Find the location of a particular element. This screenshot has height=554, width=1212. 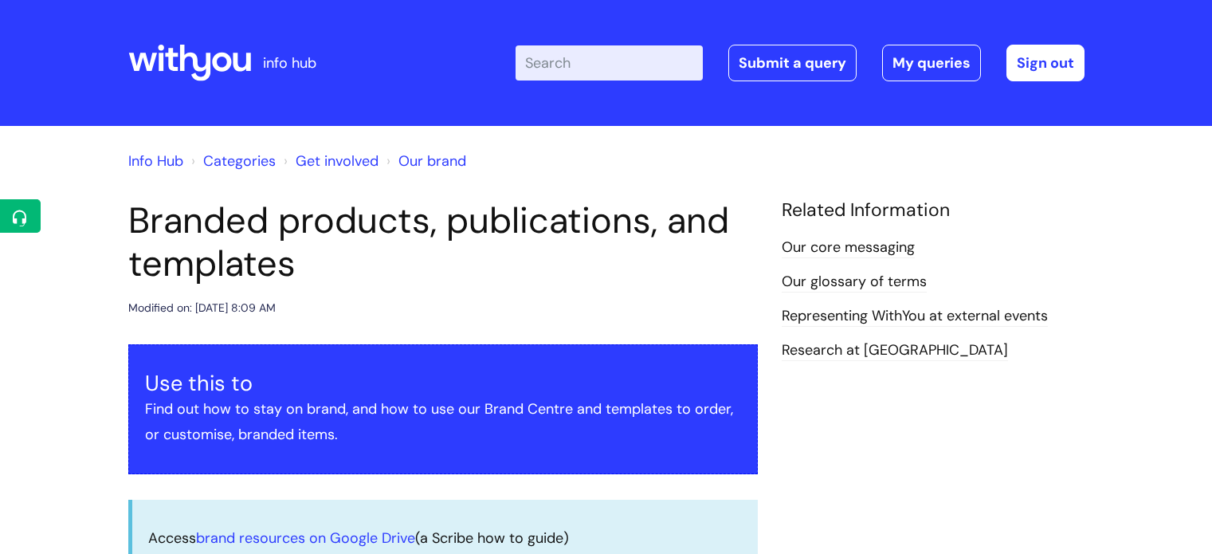

h4: Related Information is located at coordinates (933, 210).